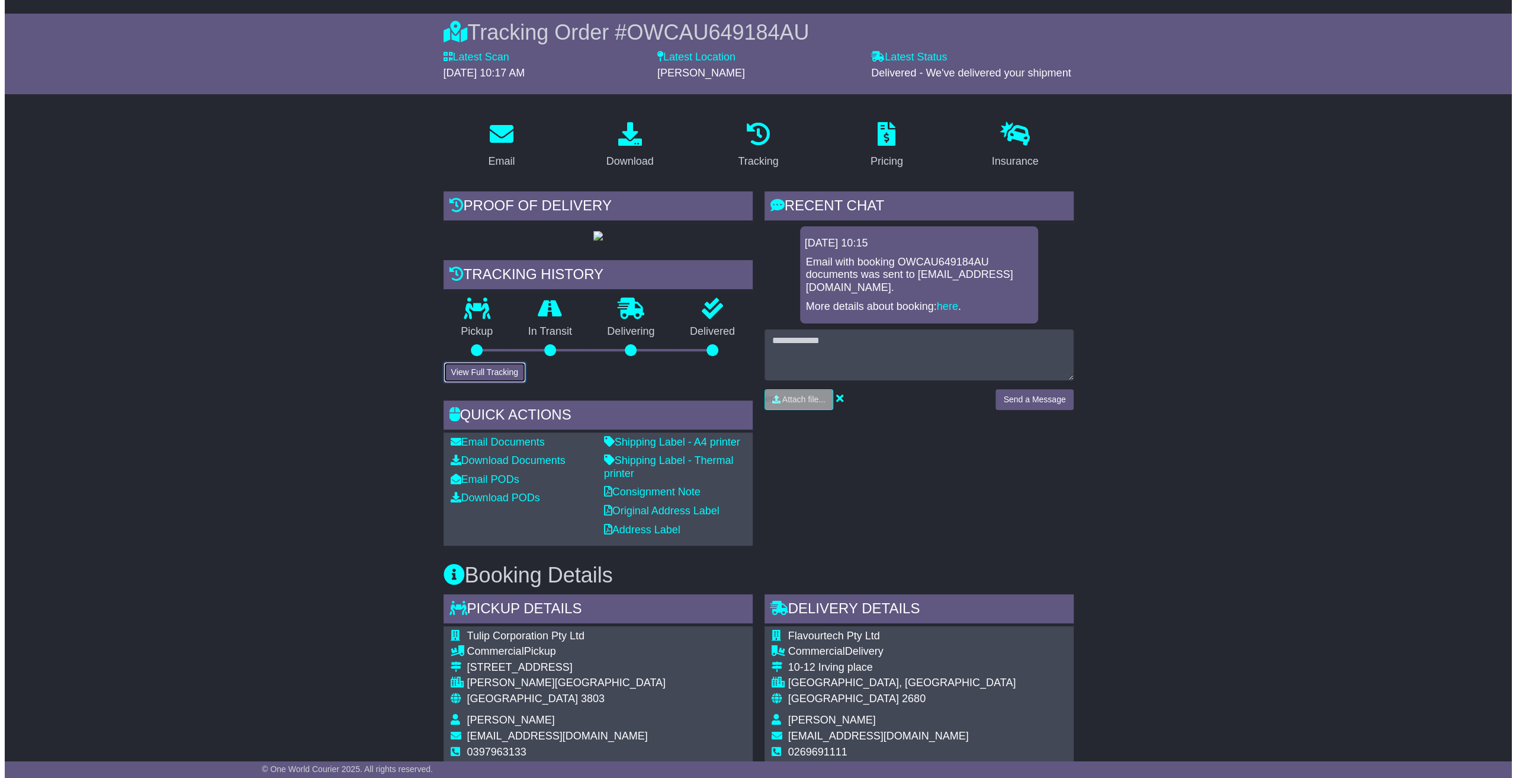 The image size is (1516, 778). Describe the element at coordinates (342, 769) in the screenshot. I see `span: © One World Courier 2025. All rights reserved.` at that location.